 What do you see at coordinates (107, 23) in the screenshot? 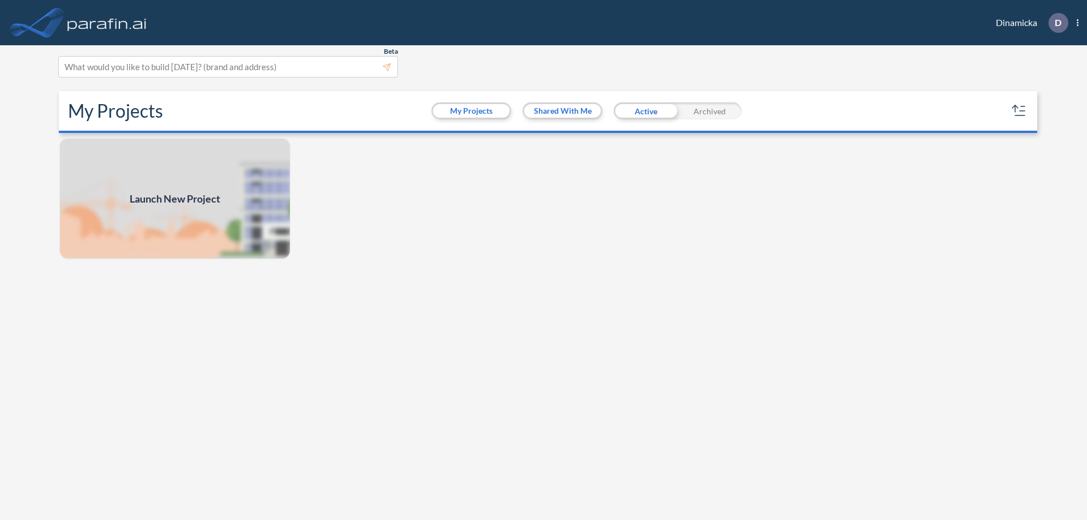
I see `img: logo` at bounding box center [107, 23].